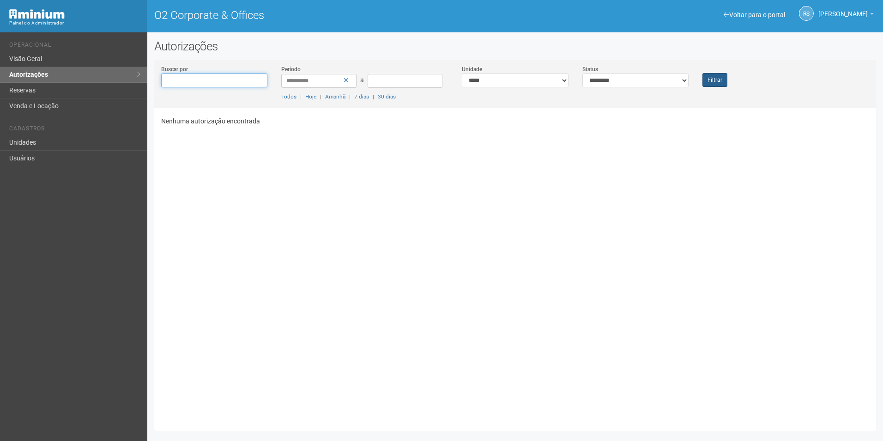 The width and height of the screenshot is (883, 441). What do you see at coordinates (37, 14) in the screenshot?
I see `img: Minium` at bounding box center [37, 14].